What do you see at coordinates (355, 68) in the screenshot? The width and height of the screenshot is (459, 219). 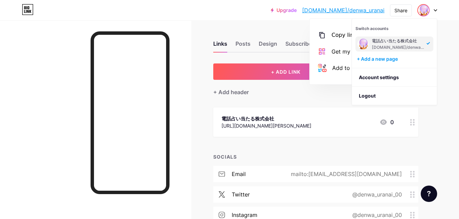 I see `div: Add to my socials` at bounding box center [355, 68].